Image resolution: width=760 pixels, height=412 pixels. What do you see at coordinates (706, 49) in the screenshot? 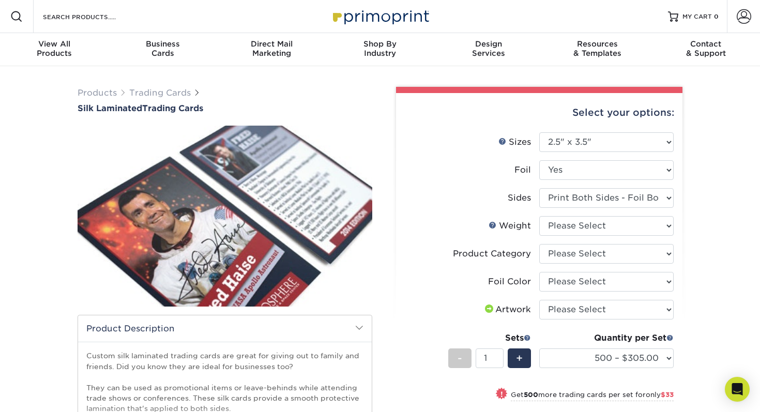
I see `div: & Support` at bounding box center [706, 49].